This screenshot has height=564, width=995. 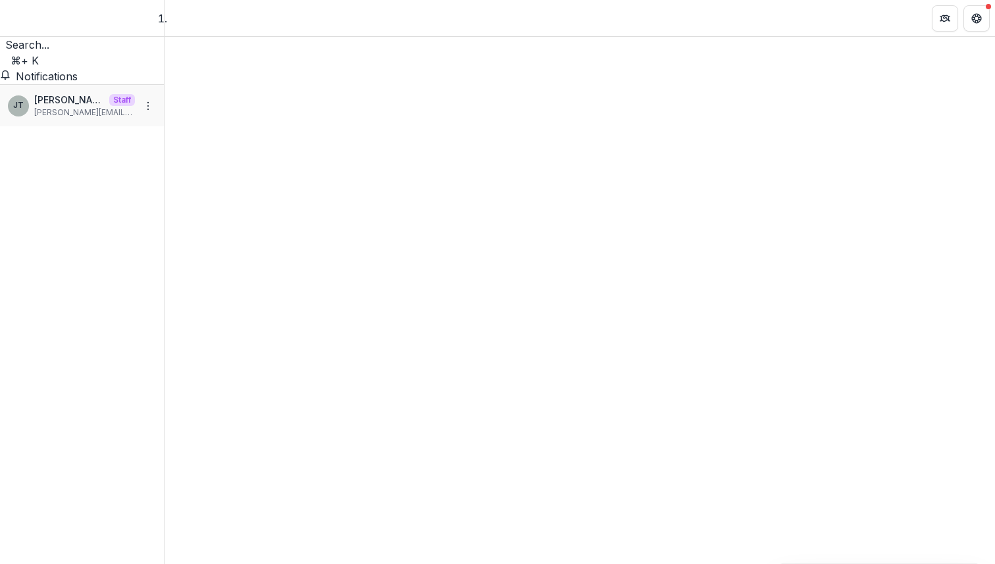 I want to click on div: Joyce N Temelio, so click(x=18, y=105).